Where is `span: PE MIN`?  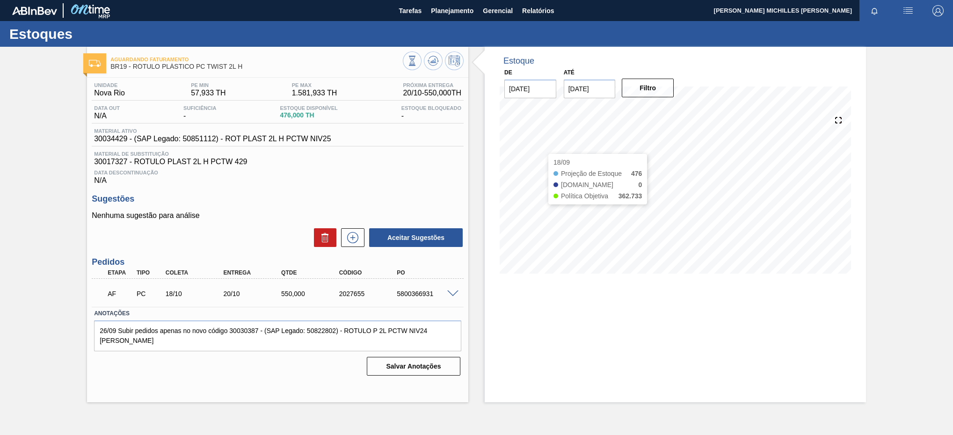 span: PE MIN is located at coordinates (208, 85).